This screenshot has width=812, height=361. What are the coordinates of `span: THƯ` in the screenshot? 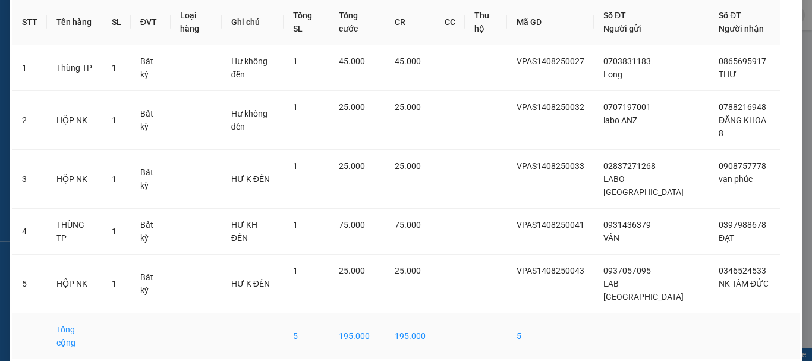 It's located at (728, 74).